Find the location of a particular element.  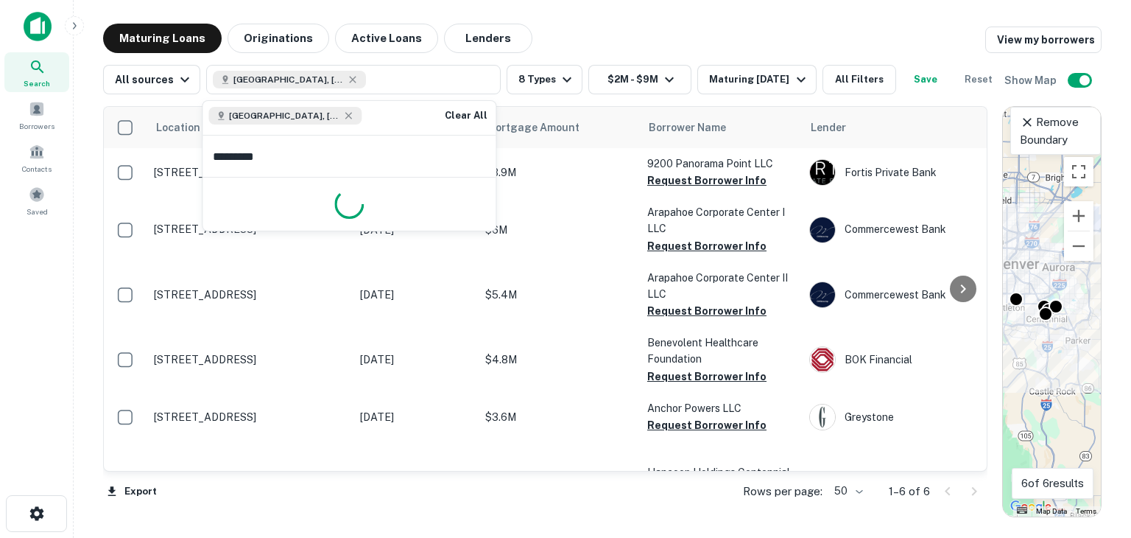

span: Contacts is located at coordinates (37, 169).